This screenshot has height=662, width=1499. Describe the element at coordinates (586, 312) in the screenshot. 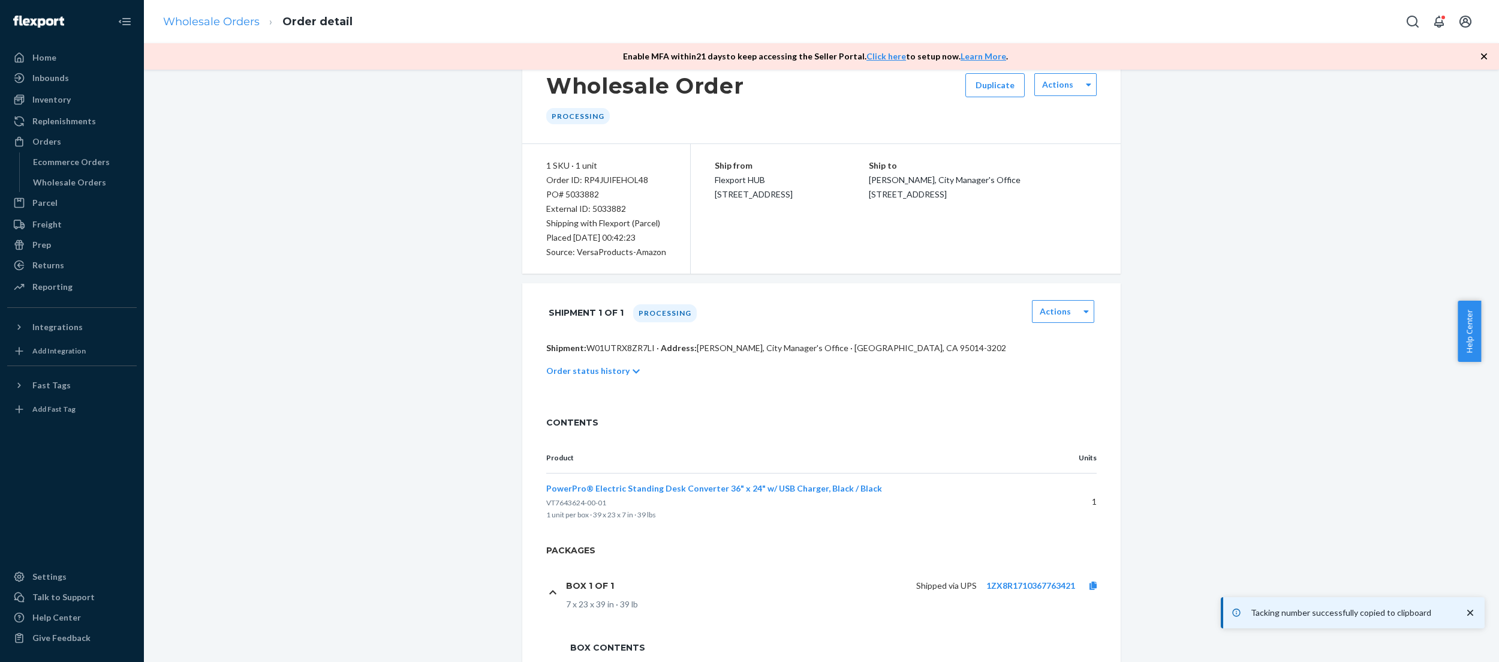

I see `h1: Shipment 1 of 1` at that location.